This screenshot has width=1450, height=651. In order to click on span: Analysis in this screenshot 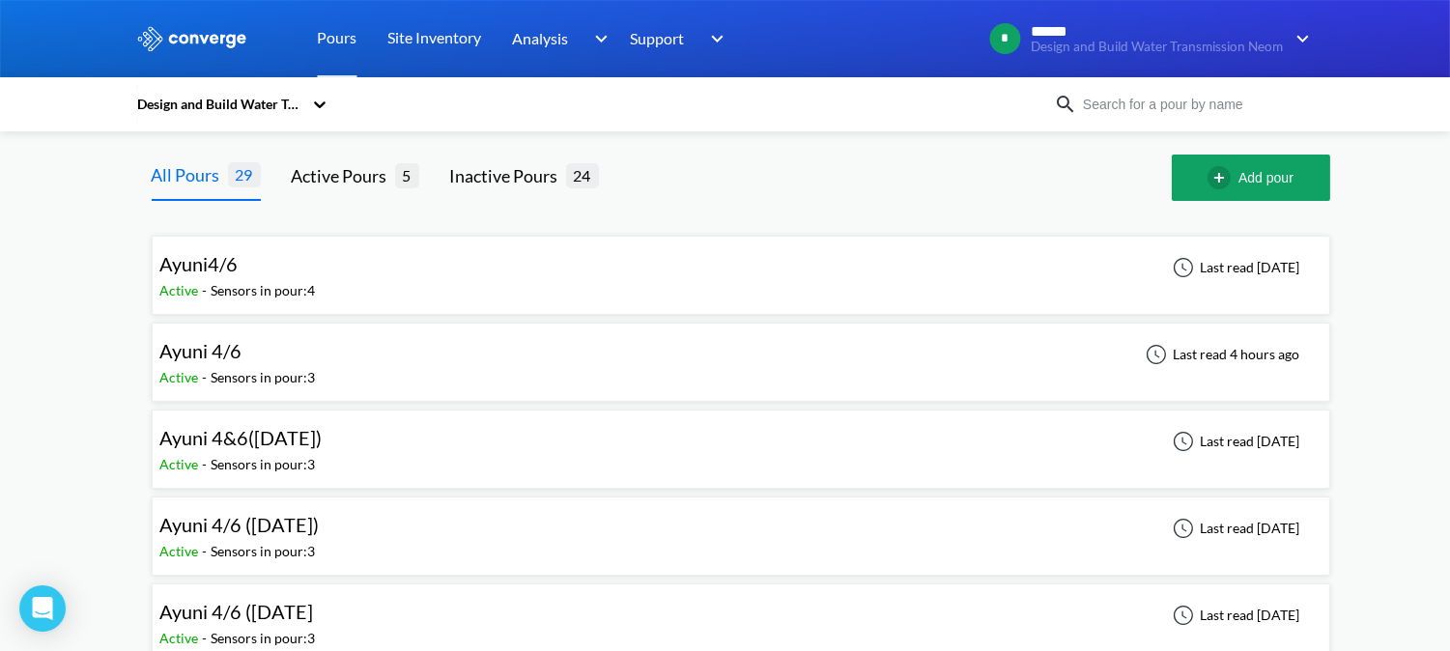, I will do `click(541, 38)`.